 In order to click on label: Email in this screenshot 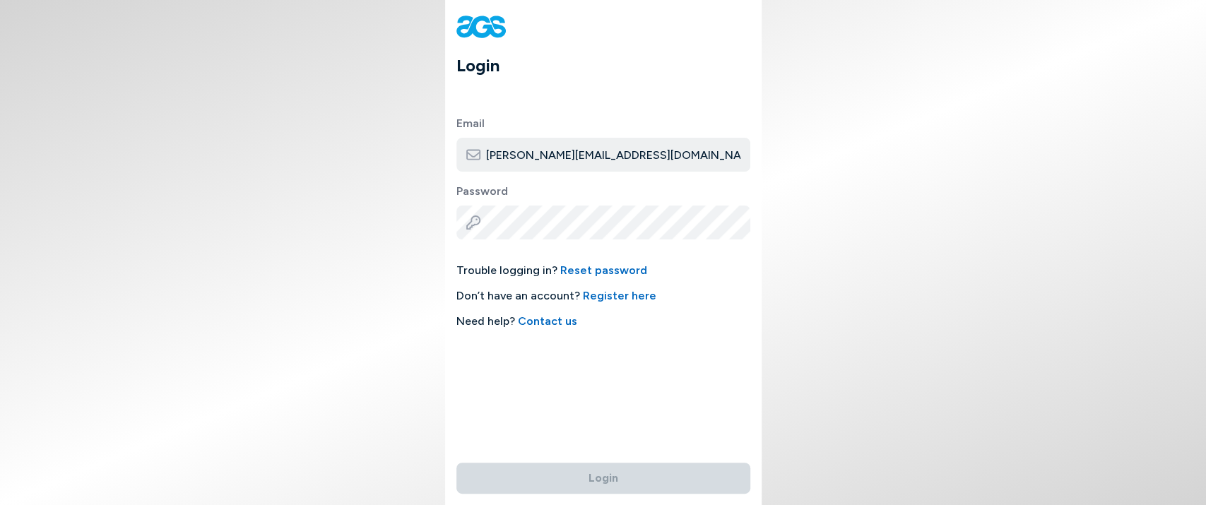, I will do `click(603, 124)`.